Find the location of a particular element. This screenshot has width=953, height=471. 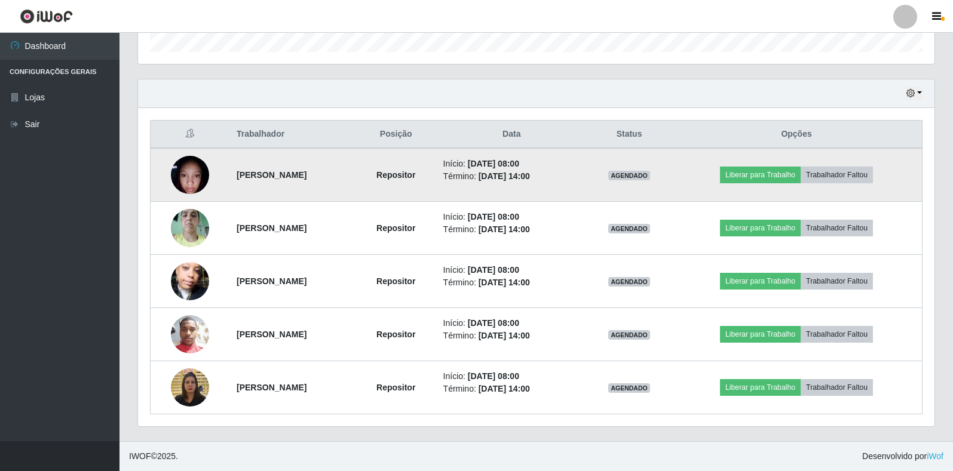

img: 1756866094370.jpeg is located at coordinates (190, 387).